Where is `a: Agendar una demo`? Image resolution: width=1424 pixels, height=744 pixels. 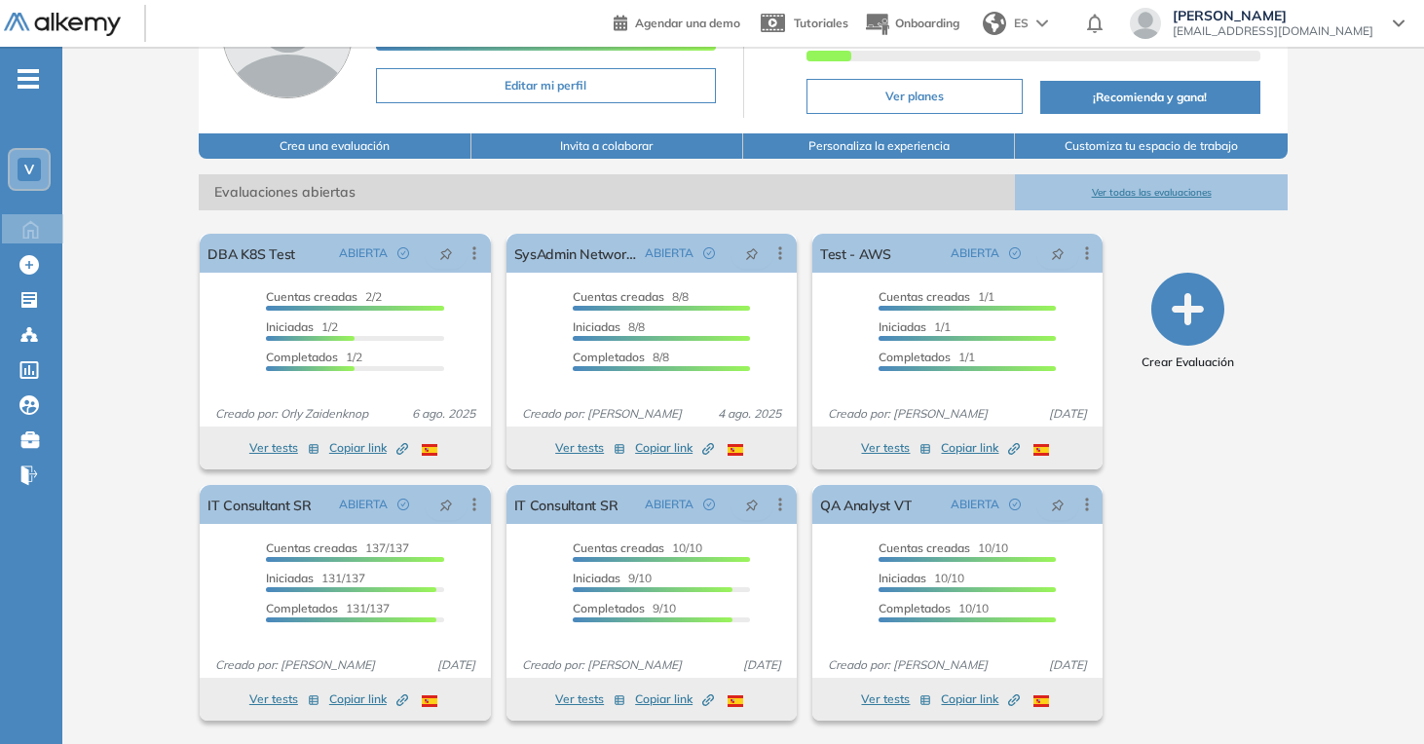
a: Agendar una demo is located at coordinates (677, 21).